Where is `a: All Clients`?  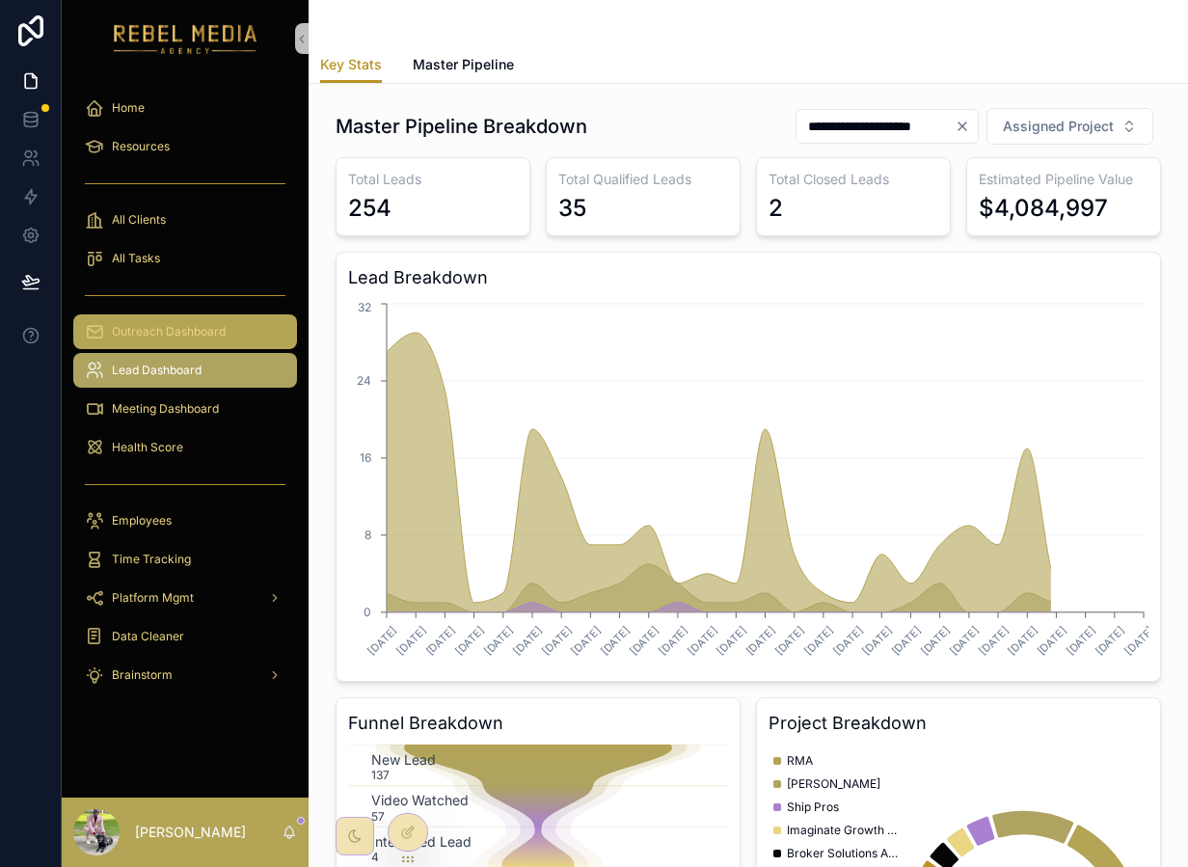
a: All Clients is located at coordinates (185, 220).